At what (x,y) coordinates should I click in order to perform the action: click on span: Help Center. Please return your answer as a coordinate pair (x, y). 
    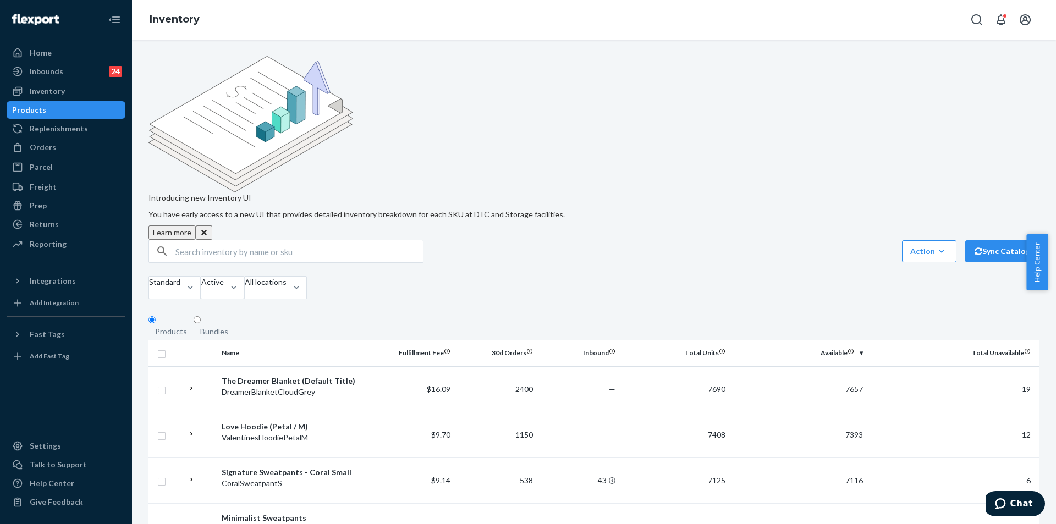
    Looking at the image, I should click on (1036, 262).